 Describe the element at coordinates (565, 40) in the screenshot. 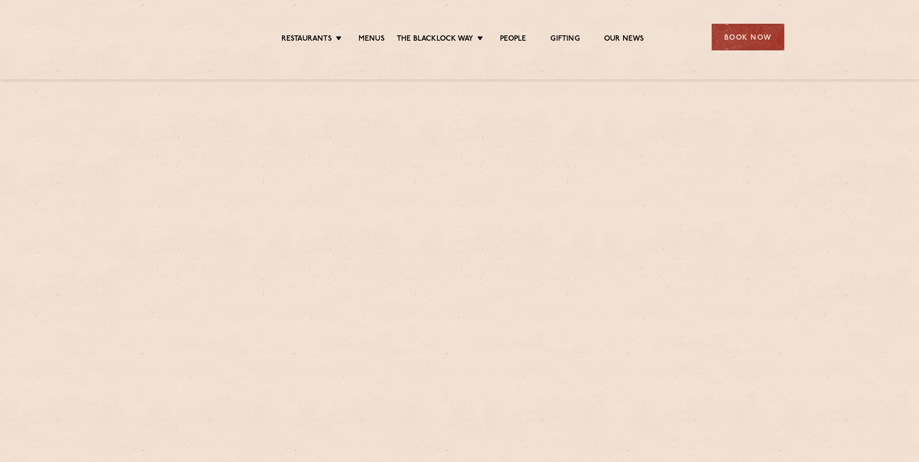

I see `a: Gifting` at that location.